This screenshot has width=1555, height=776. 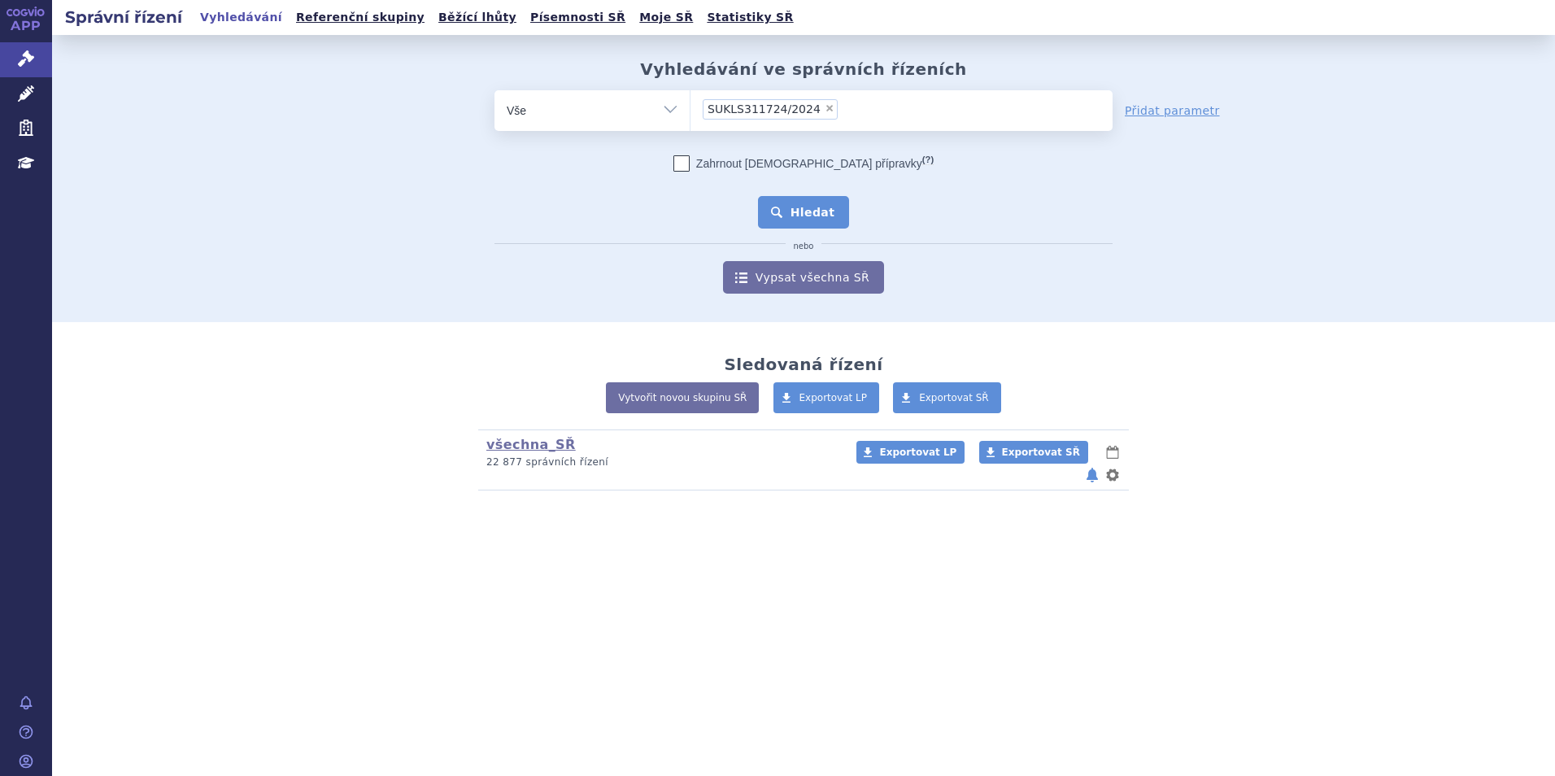 I want to click on h2: Sledovaná řízení, so click(x=803, y=364).